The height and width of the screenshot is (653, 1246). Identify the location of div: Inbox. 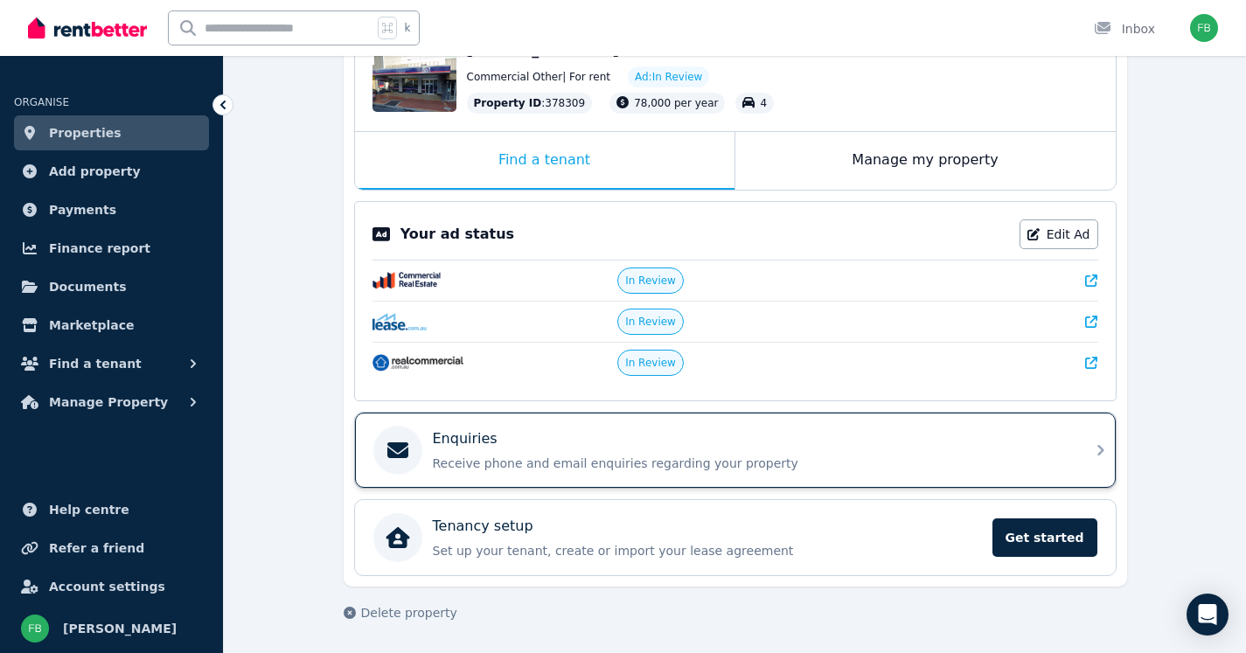
(1125, 29).